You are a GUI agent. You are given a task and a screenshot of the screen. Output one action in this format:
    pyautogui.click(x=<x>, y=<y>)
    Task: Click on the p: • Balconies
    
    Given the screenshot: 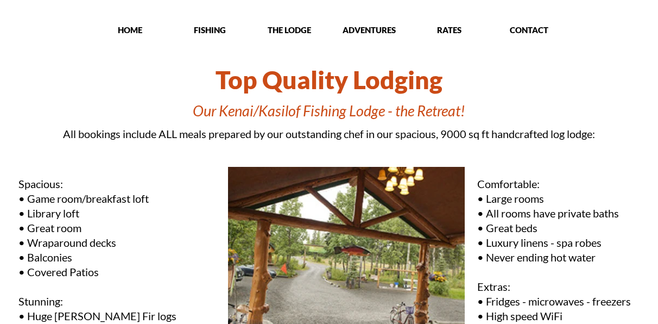 What is the action you would take?
    pyautogui.click(x=118, y=257)
    